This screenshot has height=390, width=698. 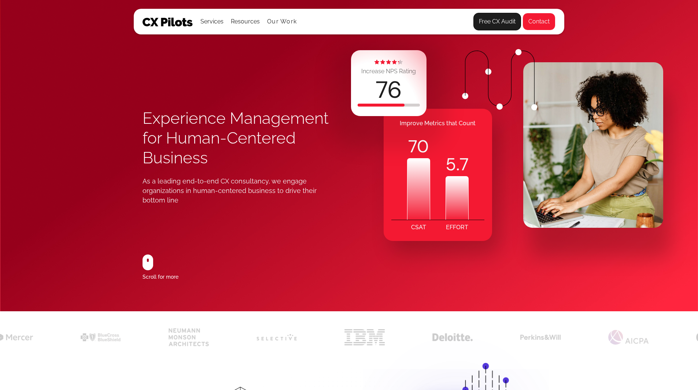 What do you see at coordinates (539, 22) in the screenshot?
I see `a: Contact` at bounding box center [539, 22].